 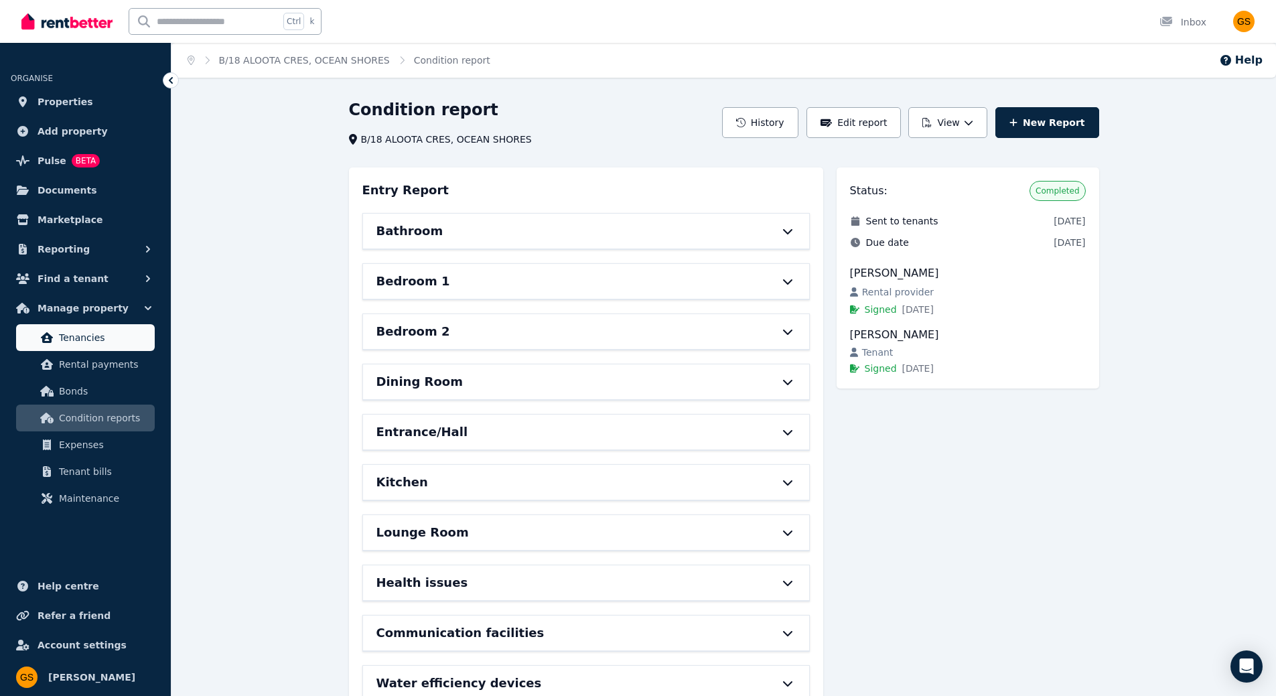 I want to click on span: Bonds, so click(x=104, y=391).